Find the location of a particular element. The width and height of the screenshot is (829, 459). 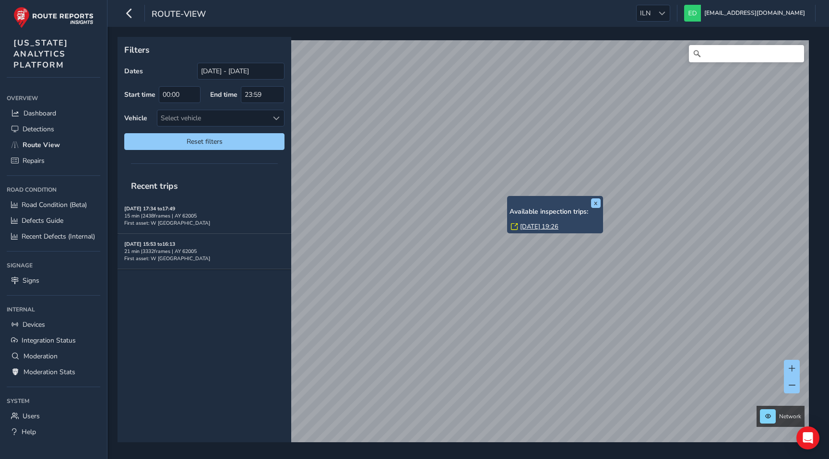

span: route-view is located at coordinates (178, 15).